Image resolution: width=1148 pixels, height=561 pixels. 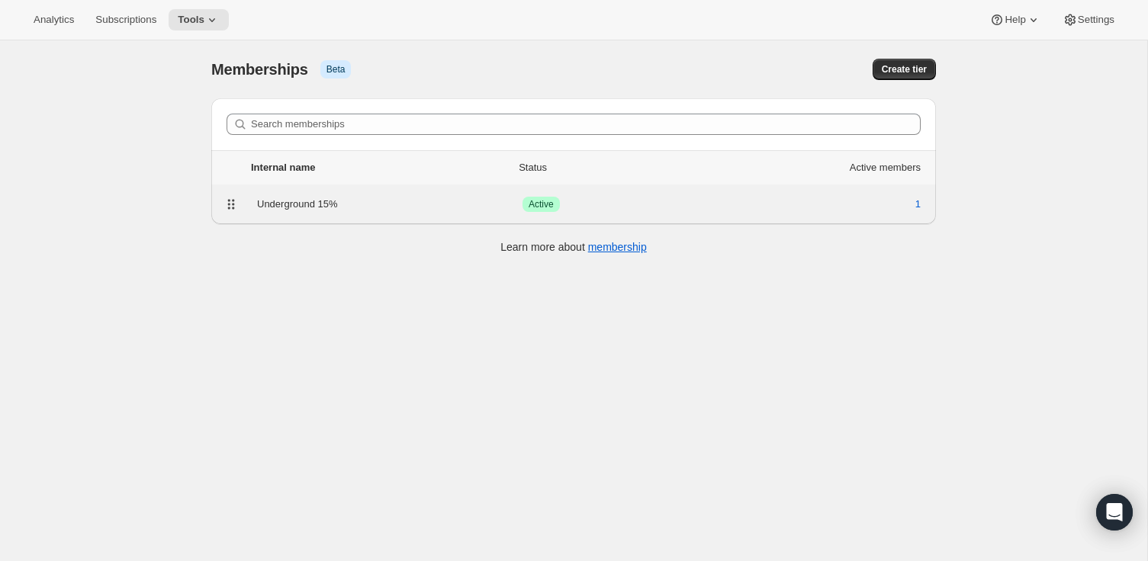 What do you see at coordinates (191, 20) in the screenshot?
I see `span: Tools` at bounding box center [191, 20].